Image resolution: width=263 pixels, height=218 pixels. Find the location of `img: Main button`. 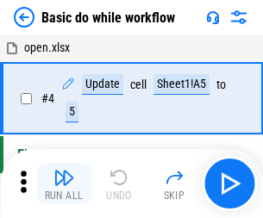

img: Main button is located at coordinates (230, 184).